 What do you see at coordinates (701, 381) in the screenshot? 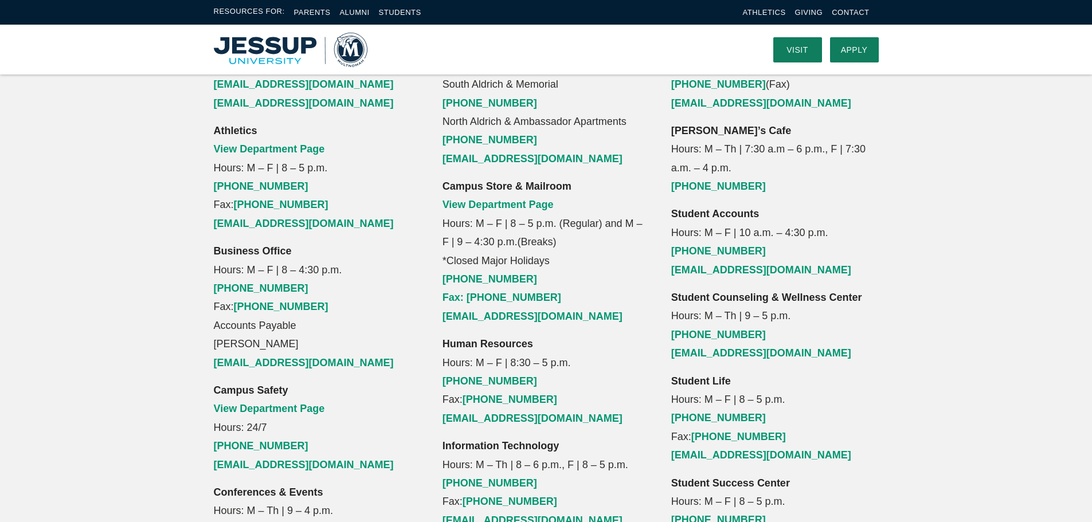
I see `strong: Student Life` at bounding box center [701, 381].